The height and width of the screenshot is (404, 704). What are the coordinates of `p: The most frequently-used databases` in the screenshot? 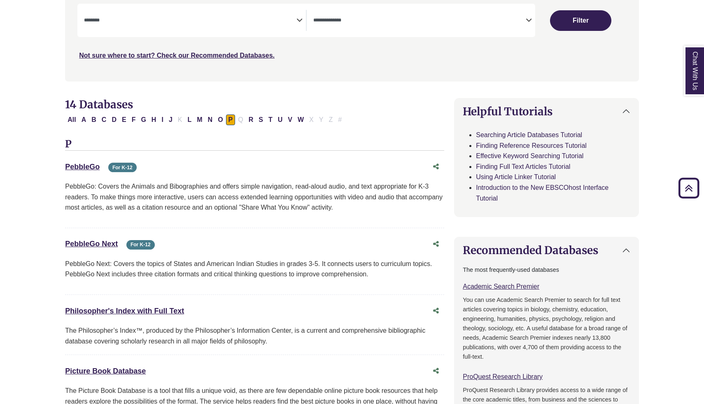 It's located at (546, 270).